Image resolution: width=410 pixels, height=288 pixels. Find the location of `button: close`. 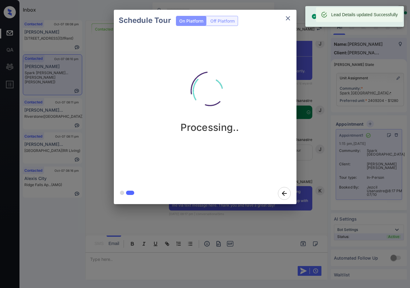

button: close is located at coordinates (288, 18).